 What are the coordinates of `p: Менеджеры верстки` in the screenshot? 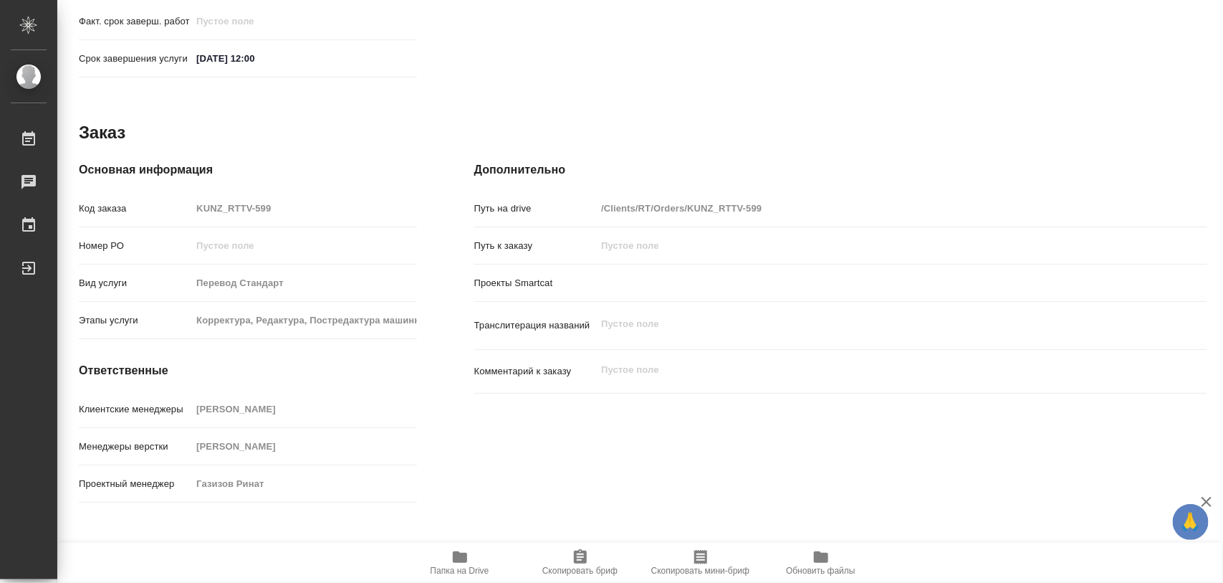 It's located at (135, 446).